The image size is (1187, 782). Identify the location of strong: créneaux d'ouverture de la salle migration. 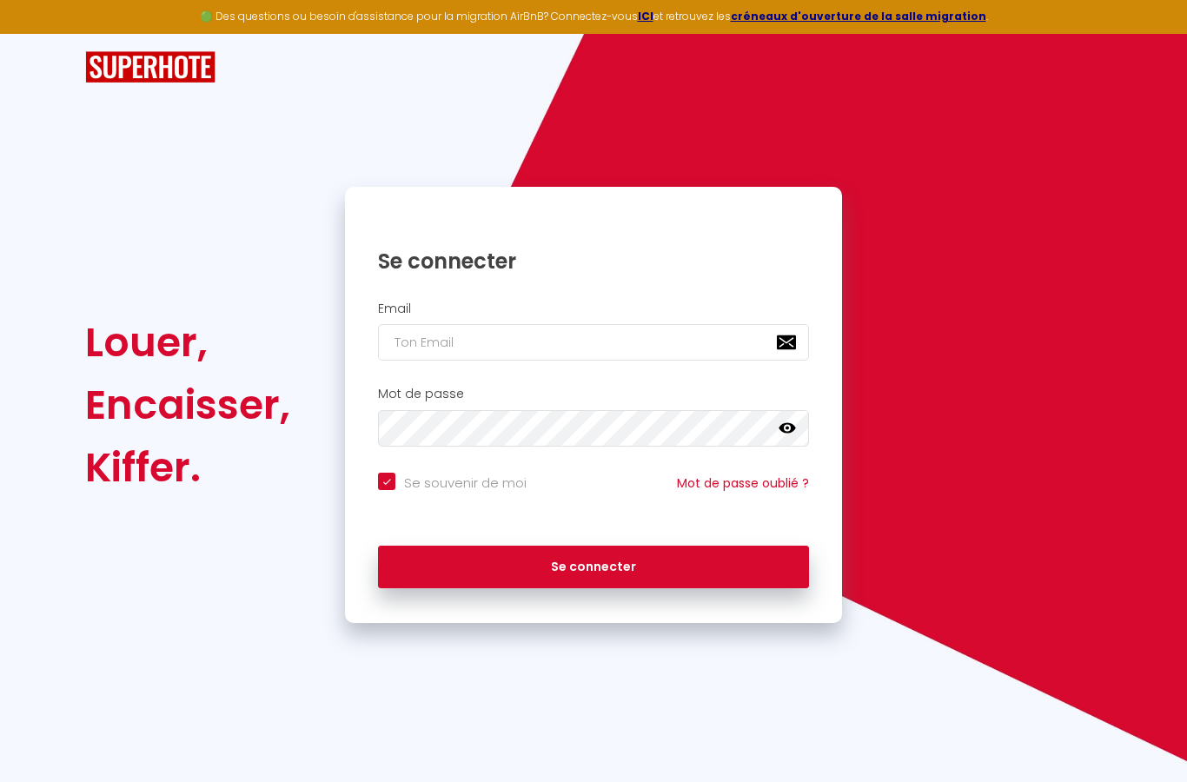
(858, 16).